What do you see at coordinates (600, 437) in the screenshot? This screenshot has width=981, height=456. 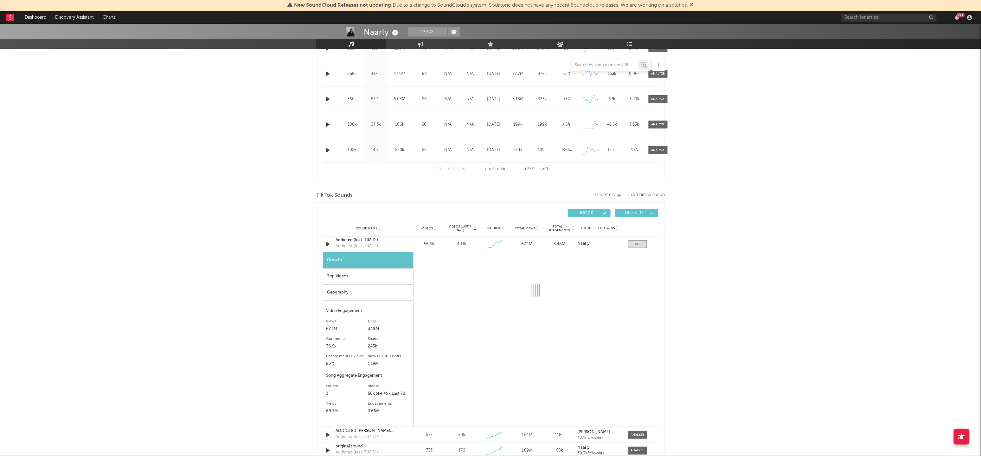 I see `div: 427k followers` at bounding box center [600, 437].